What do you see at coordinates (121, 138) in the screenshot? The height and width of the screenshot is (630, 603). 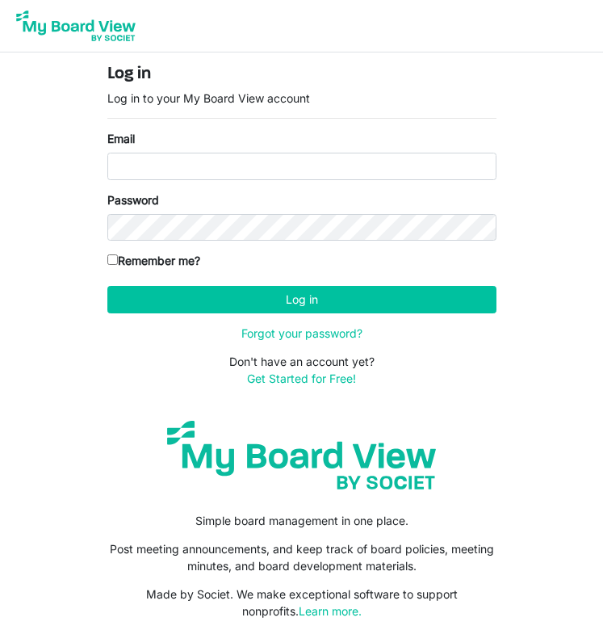 I see `label: Email` at bounding box center [121, 138].